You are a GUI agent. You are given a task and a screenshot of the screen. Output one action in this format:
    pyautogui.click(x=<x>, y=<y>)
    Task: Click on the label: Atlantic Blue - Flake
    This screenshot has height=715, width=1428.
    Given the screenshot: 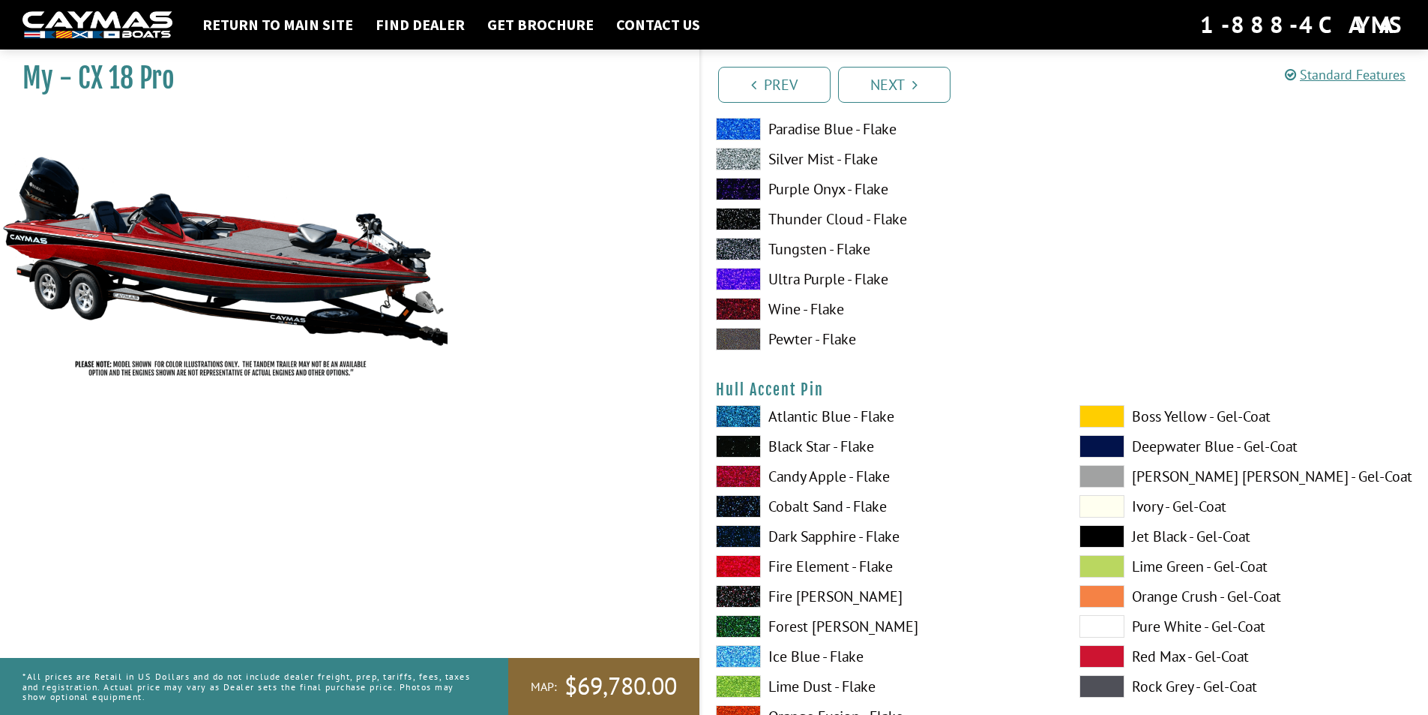 What is the action you would take?
    pyautogui.click(x=882, y=416)
    